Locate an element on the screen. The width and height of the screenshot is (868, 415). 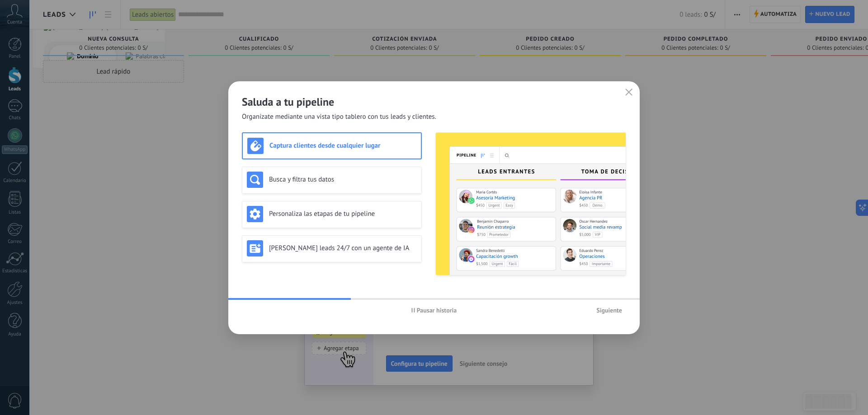
img: website_grey.svg is located at coordinates (18, 27).